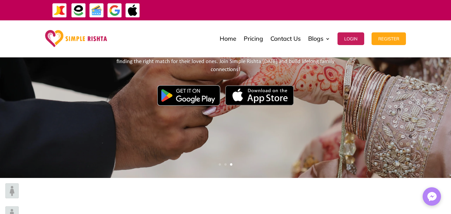 The image size is (451, 214). I want to click on div: ایپ میں پیمنٹ صرف گوگل پے اور ایپل پے کے ذریعے ممکن ہے۔ ، یا کریڈٹ کارڈ کے ذریعے ویب سائٹ پر ہوگی۔, so click(301, 10).